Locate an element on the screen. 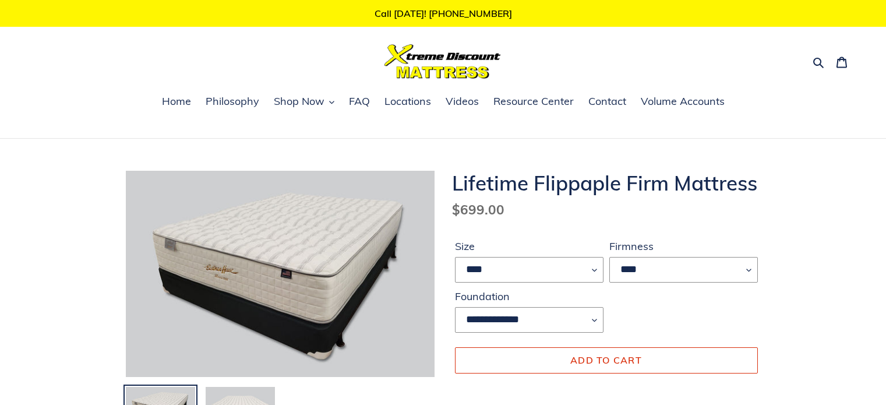 This screenshot has height=405, width=886. span: $699.00 is located at coordinates (478, 209).